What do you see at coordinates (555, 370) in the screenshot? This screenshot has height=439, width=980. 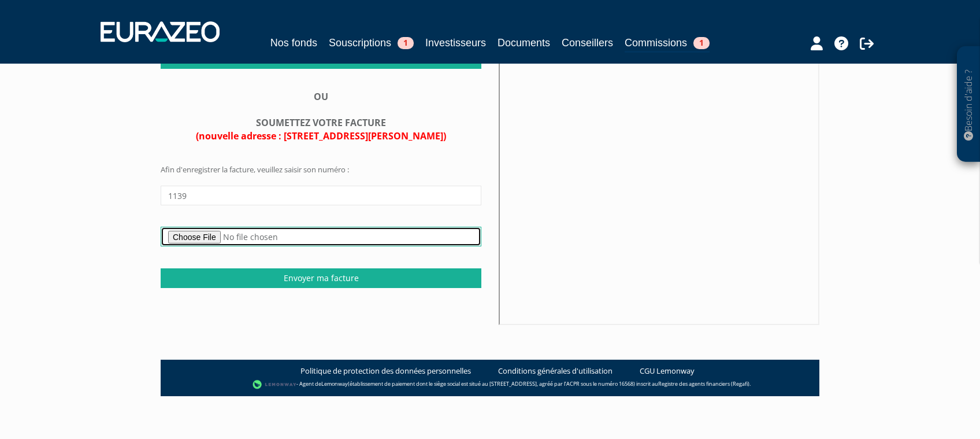 I see `a: Conditions générales d'utilisation` at bounding box center [555, 370].